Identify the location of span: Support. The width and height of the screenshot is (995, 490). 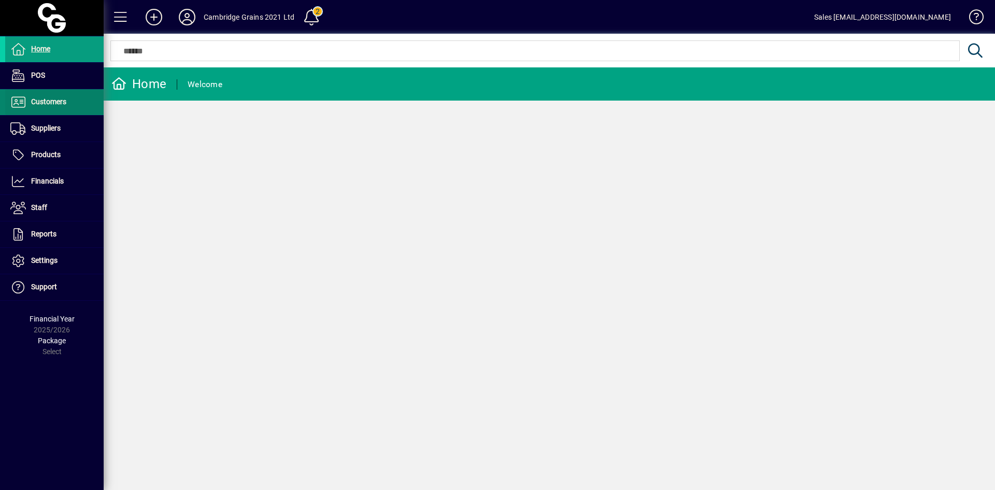
(44, 287).